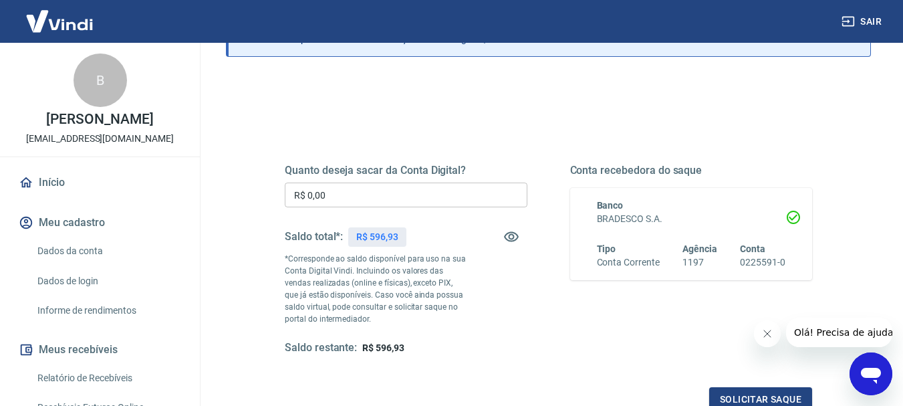 The height and width of the screenshot is (406, 903). Describe the element at coordinates (628, 262) in the screenshot. I see `h6: Conta Corrente` at that location.